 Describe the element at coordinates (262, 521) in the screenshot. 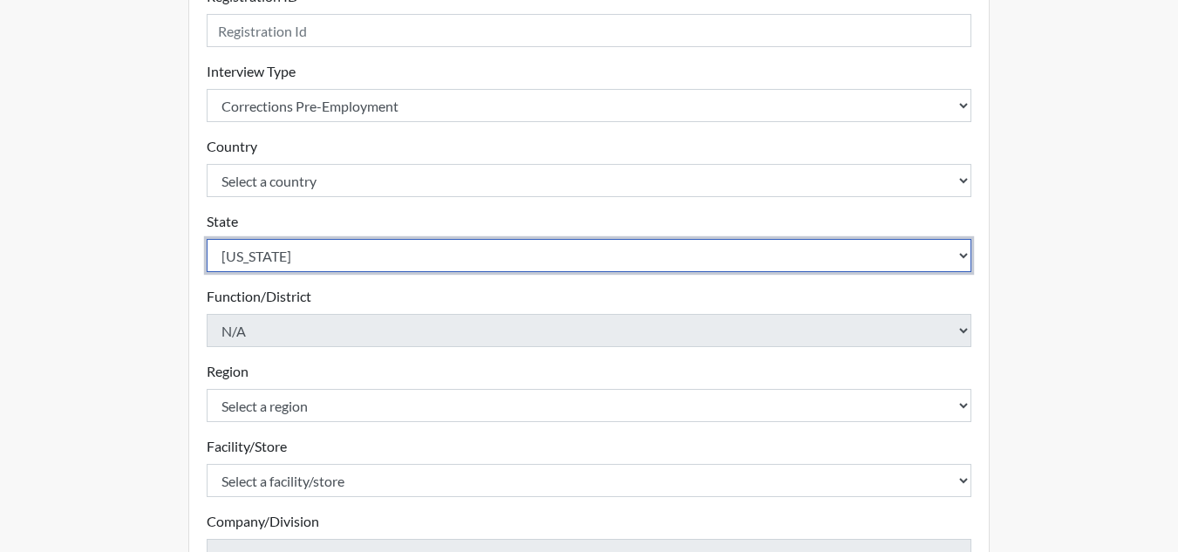

I see `label: Company/Division` at that location.